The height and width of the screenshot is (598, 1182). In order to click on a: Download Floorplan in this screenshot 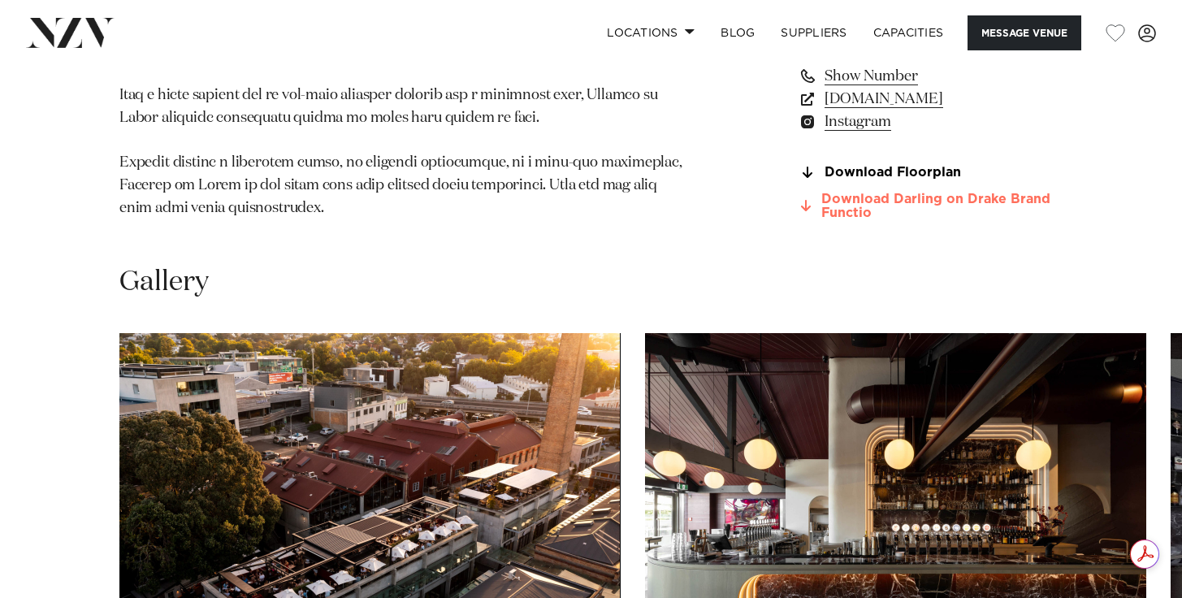, I will do `click(930, 173)`.